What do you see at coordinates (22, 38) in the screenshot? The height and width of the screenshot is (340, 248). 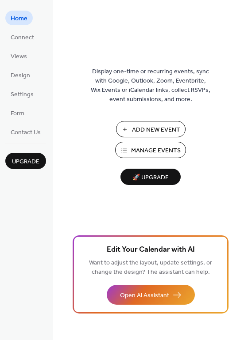 I see `span: Connect` at bounding box center [22, 38].